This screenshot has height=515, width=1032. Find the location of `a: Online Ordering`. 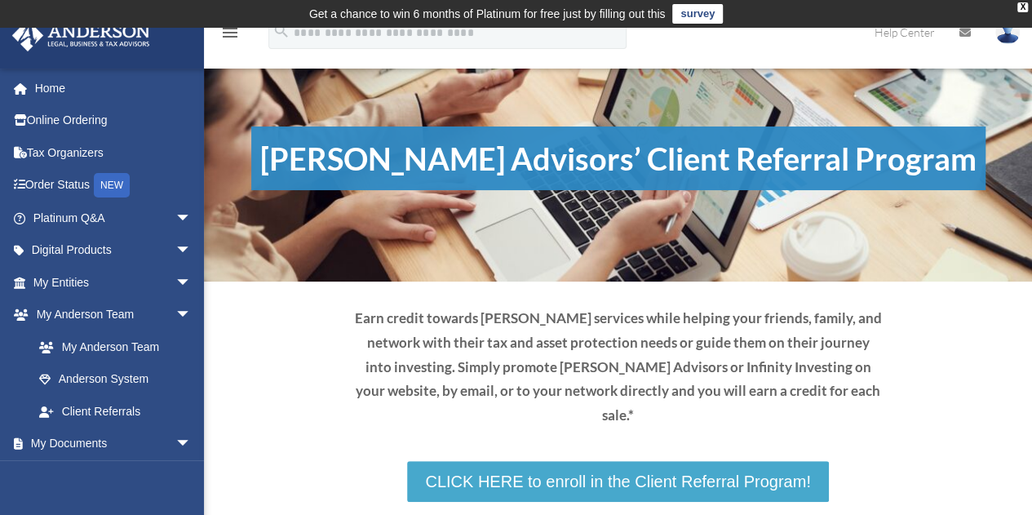

a: Online Ordering is located at coordinates (113, 121).